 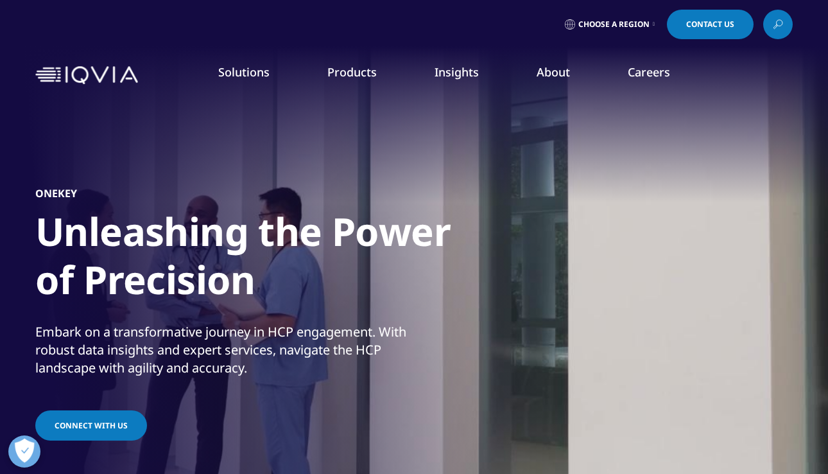 What do you see at coordinates (710, 24) in the screenshot?
I see `span: Contact Us` at bounding box center [710, 24].